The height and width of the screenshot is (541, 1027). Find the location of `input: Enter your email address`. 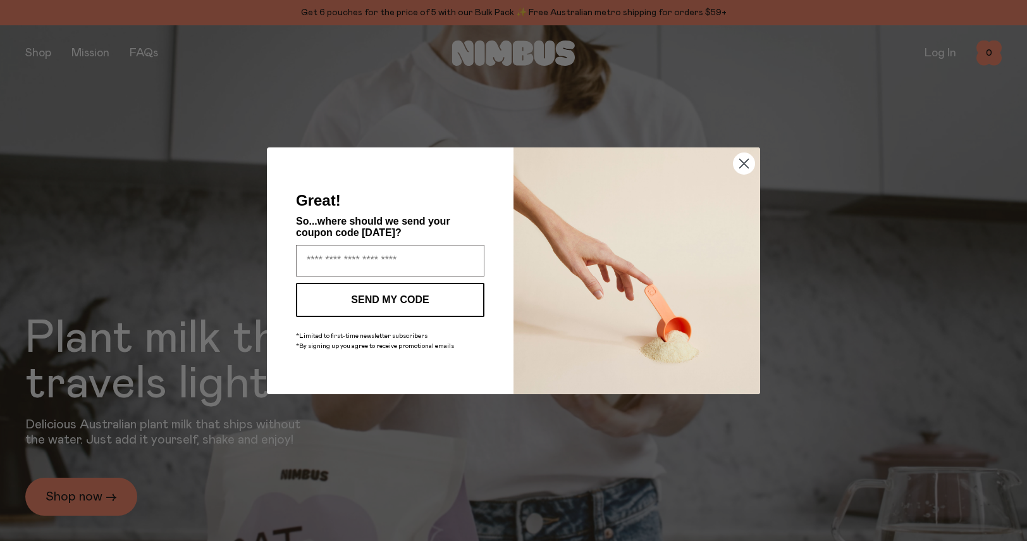

input: Enter your email address is located at coordinates (390, 261).